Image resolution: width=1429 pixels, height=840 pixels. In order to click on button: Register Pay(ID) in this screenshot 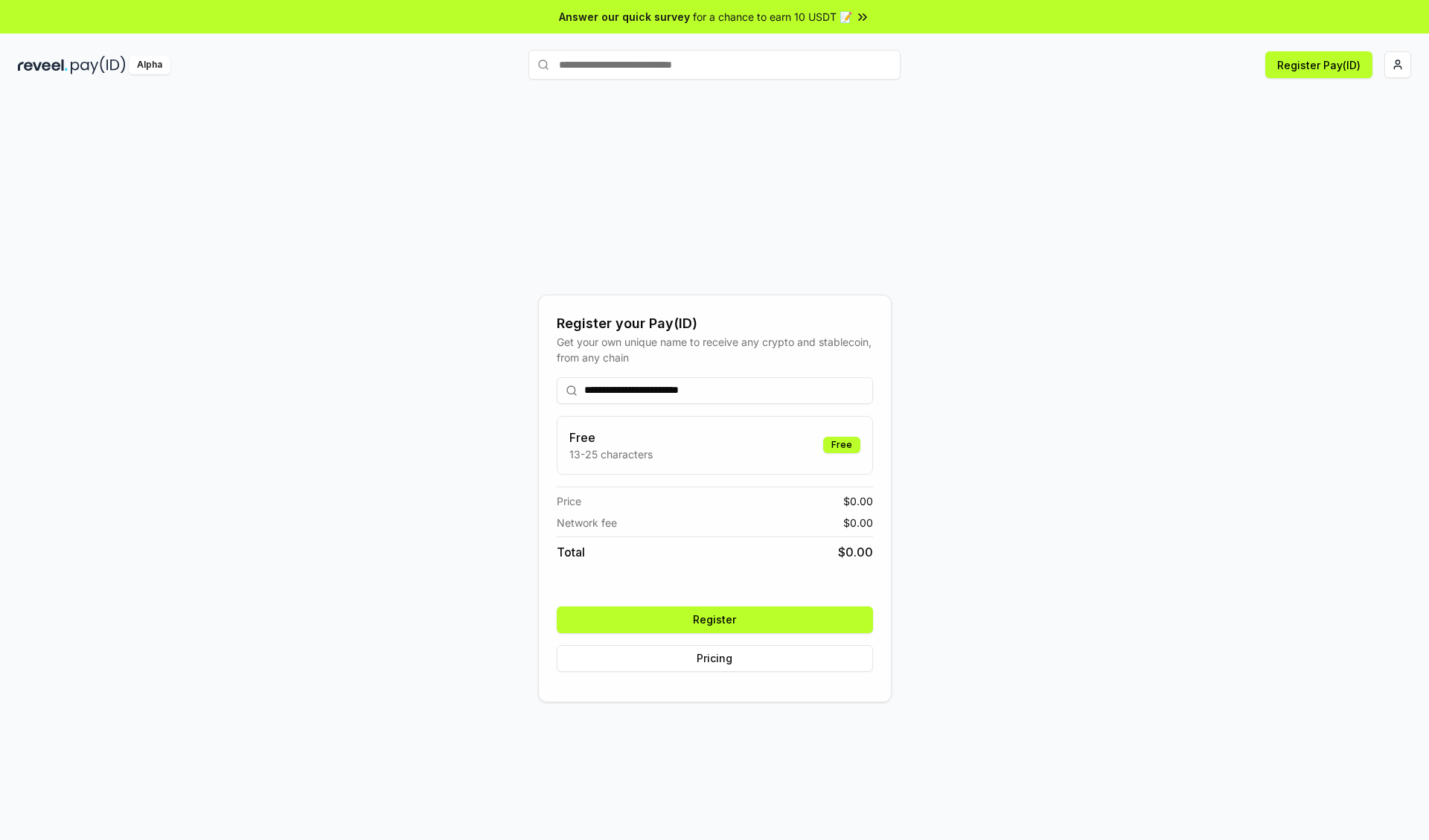, I will do `click(1318, 64)`.